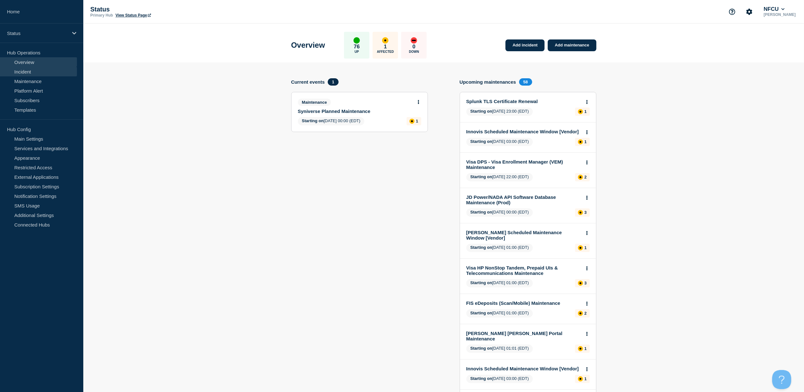 The width and height of the screenshot is (804, 392). What do you see at coordinates (414, 47) in the screenshot?
I see `p: 0` at bounding box center [414, 47].